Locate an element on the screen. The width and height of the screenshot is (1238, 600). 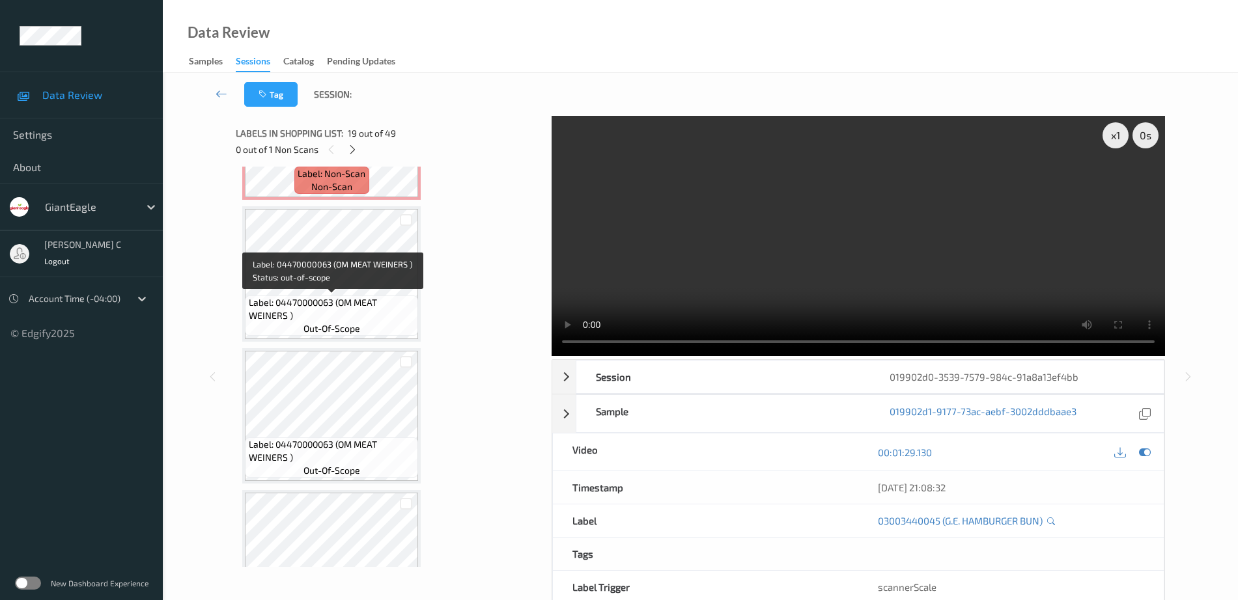
div: Label is located at coordinates (705, 521).